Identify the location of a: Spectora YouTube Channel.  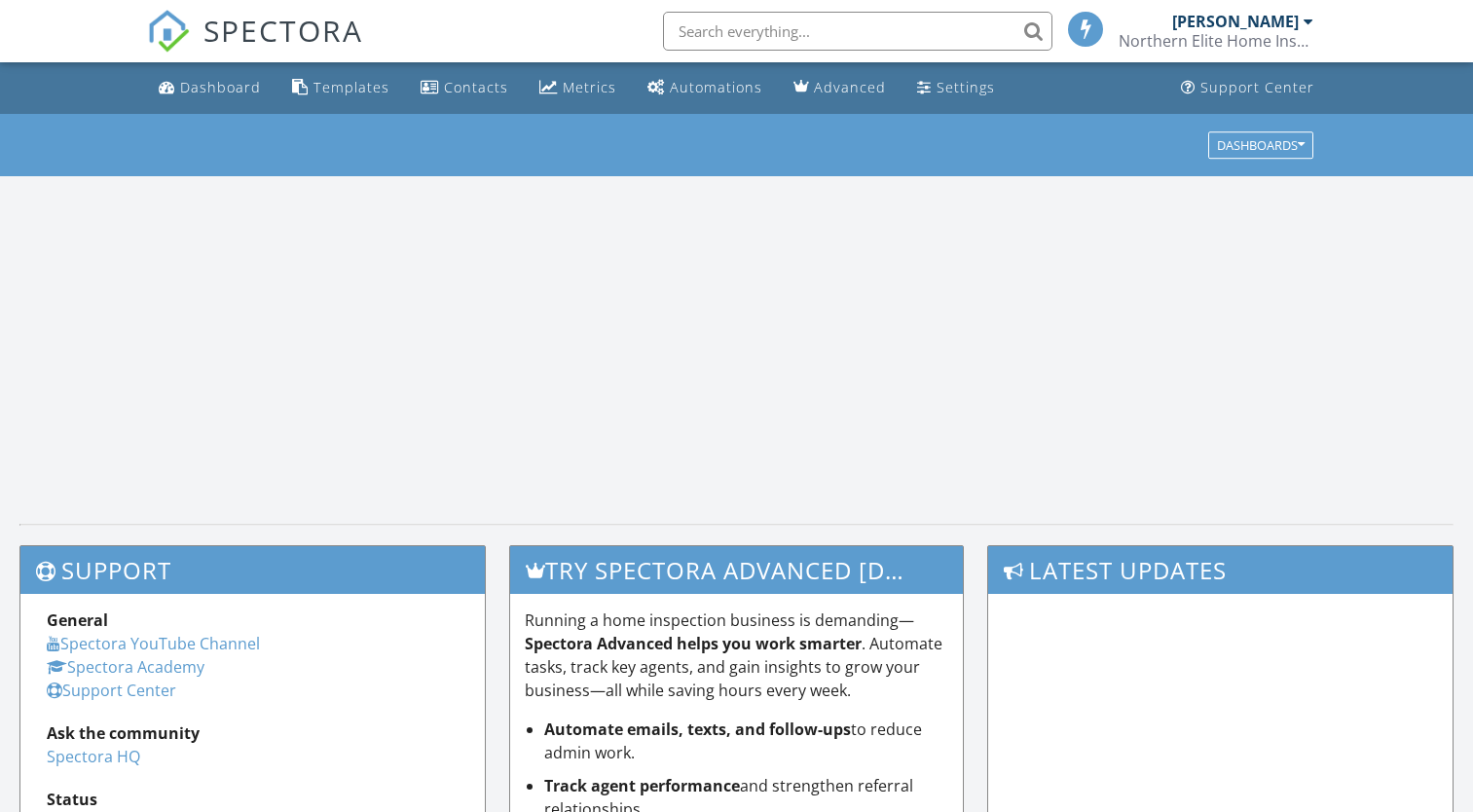
(153, 644).